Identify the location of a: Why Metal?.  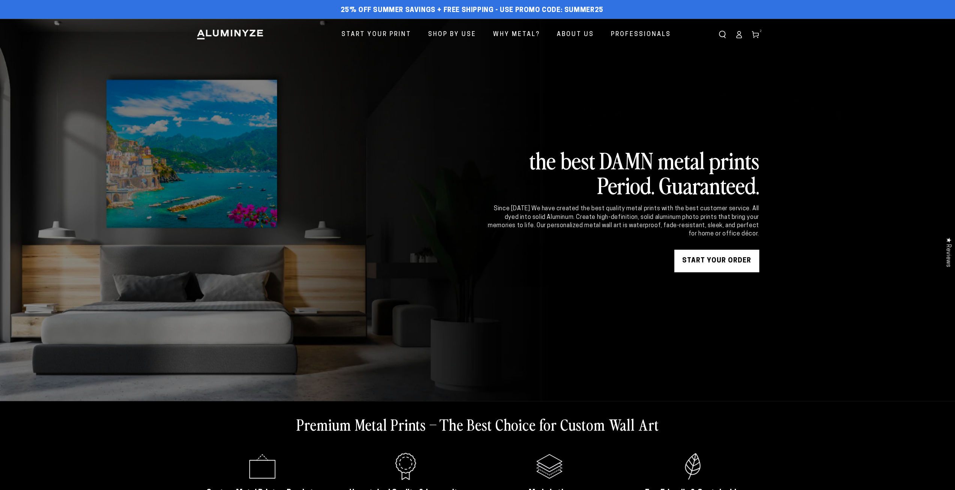
(516, 35).